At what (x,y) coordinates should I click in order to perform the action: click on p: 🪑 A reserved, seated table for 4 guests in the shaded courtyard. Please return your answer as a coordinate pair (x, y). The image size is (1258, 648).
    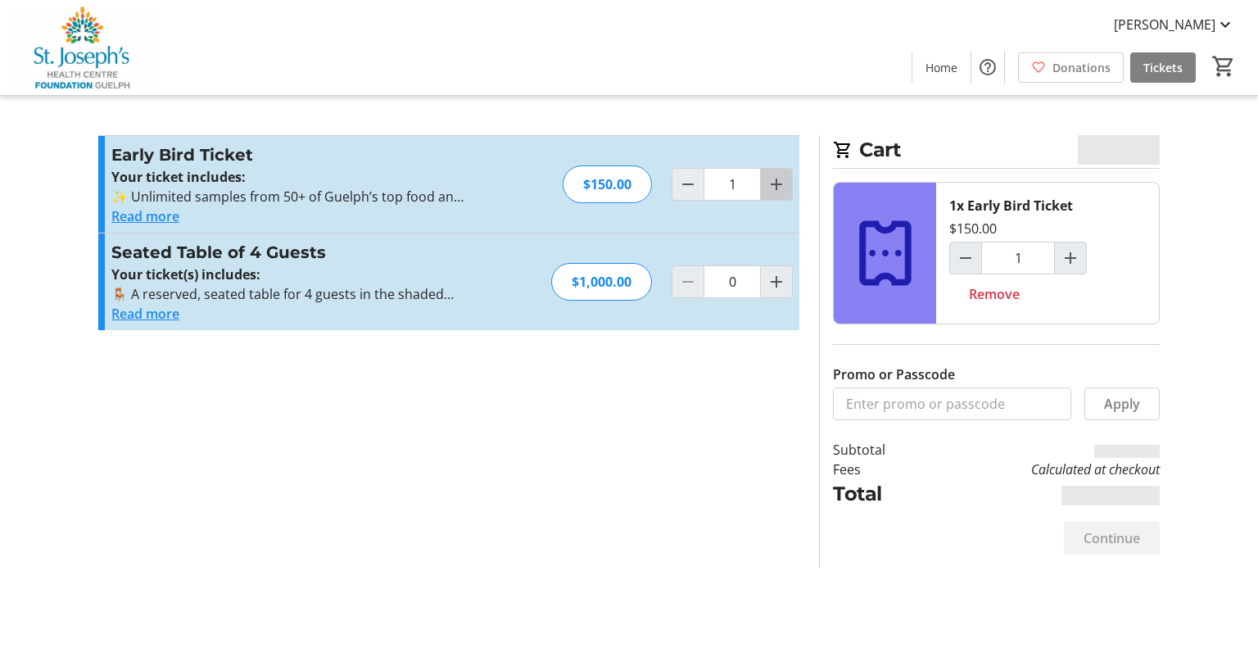
    Looking at the image, I should click on (290, 294).